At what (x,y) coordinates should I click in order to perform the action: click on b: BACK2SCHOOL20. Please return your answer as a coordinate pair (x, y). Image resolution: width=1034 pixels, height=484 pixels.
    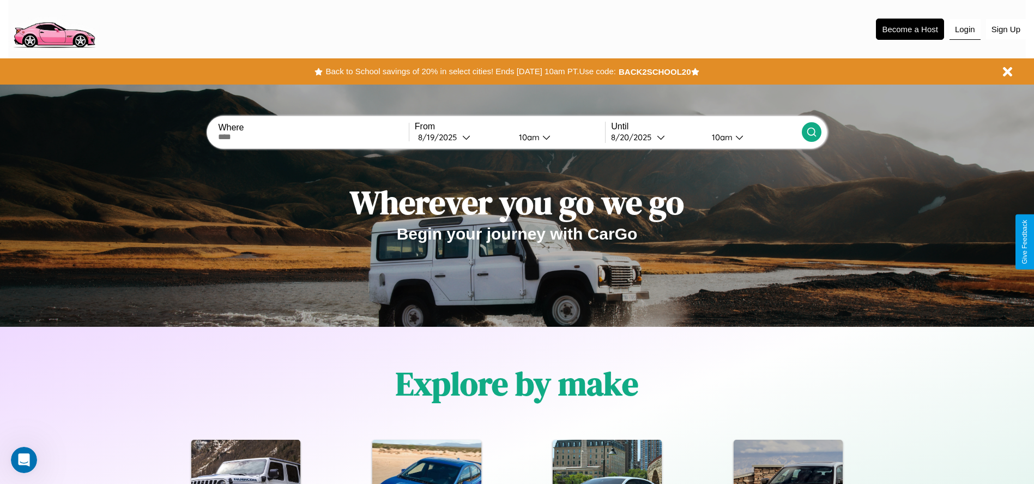
    Looking at the image, I should click on (655, 71).